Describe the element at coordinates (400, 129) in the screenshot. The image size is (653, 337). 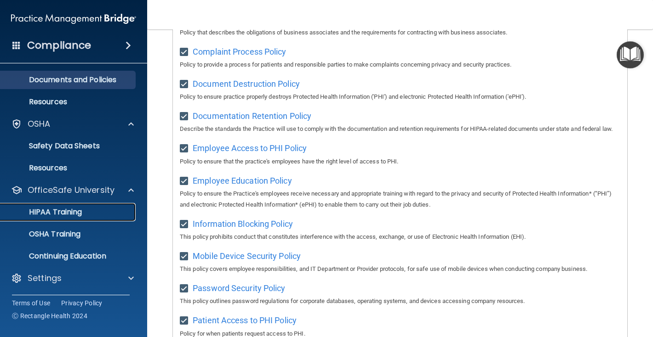
I see `p: Describe the standards the Practice will use to comply with the documentation and retention requi...` at that location.